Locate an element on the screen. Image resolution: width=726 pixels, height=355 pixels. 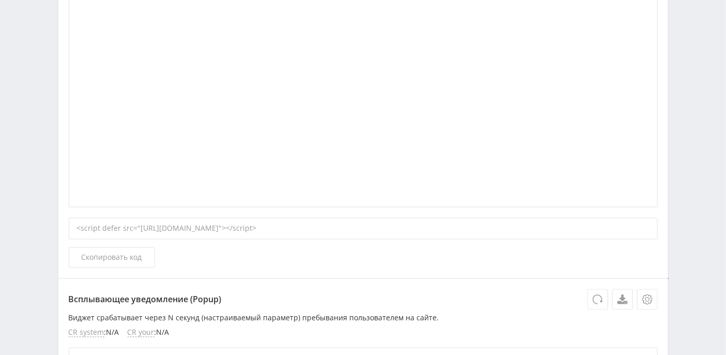
button: Скопировать код is located at coordinates (112, 257).